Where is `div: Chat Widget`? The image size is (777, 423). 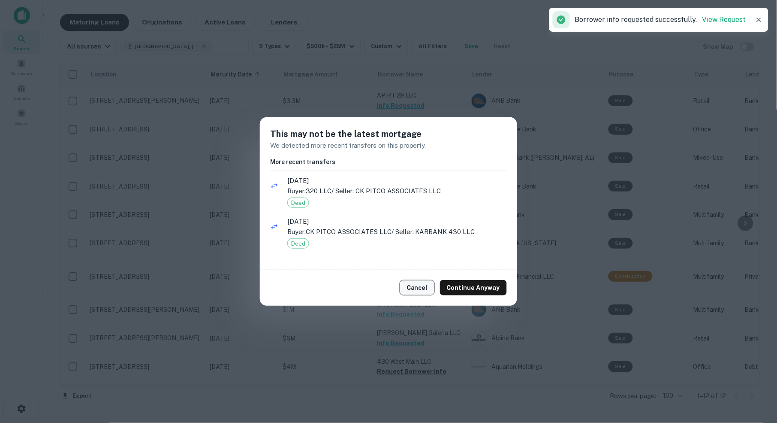
div: Chat Widget is located at coordinates (756, 375).